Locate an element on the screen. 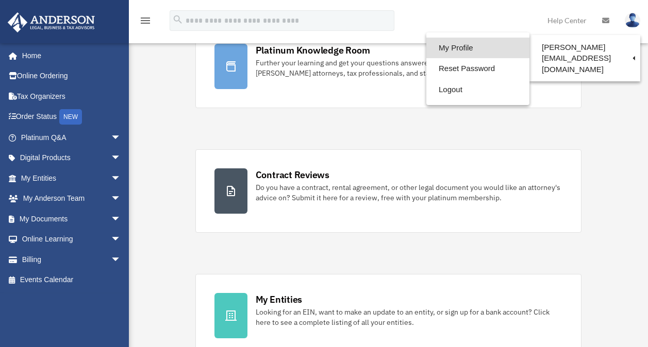 The image size is (648, 347). i: search is located at coordinates (178, 20).